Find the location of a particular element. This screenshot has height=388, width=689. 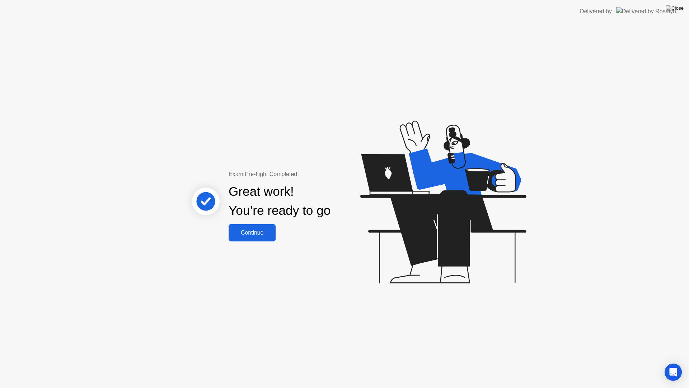

div: Delivered by is located at coordinates (596, 11).